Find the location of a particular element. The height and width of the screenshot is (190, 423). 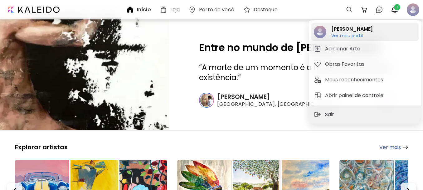

img: sign-out is located at coordinates (318, 114).